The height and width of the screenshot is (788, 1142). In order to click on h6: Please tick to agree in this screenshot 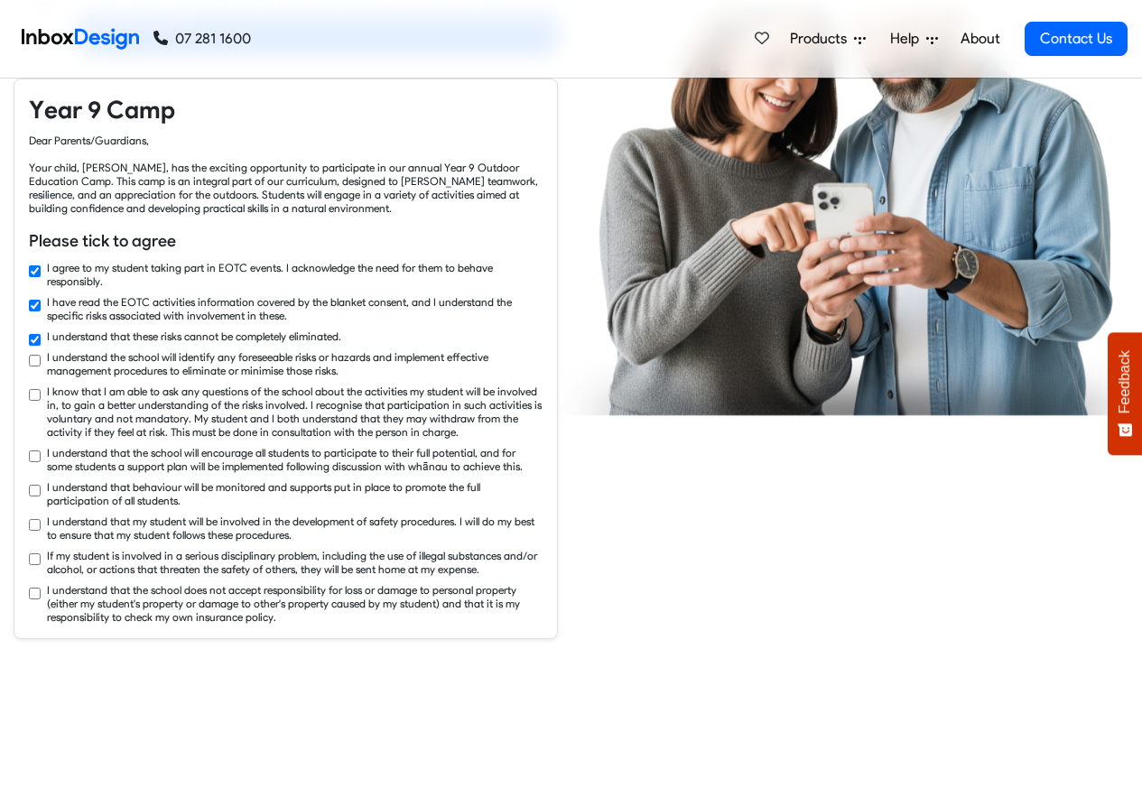, I will do `click(285, 241)`.